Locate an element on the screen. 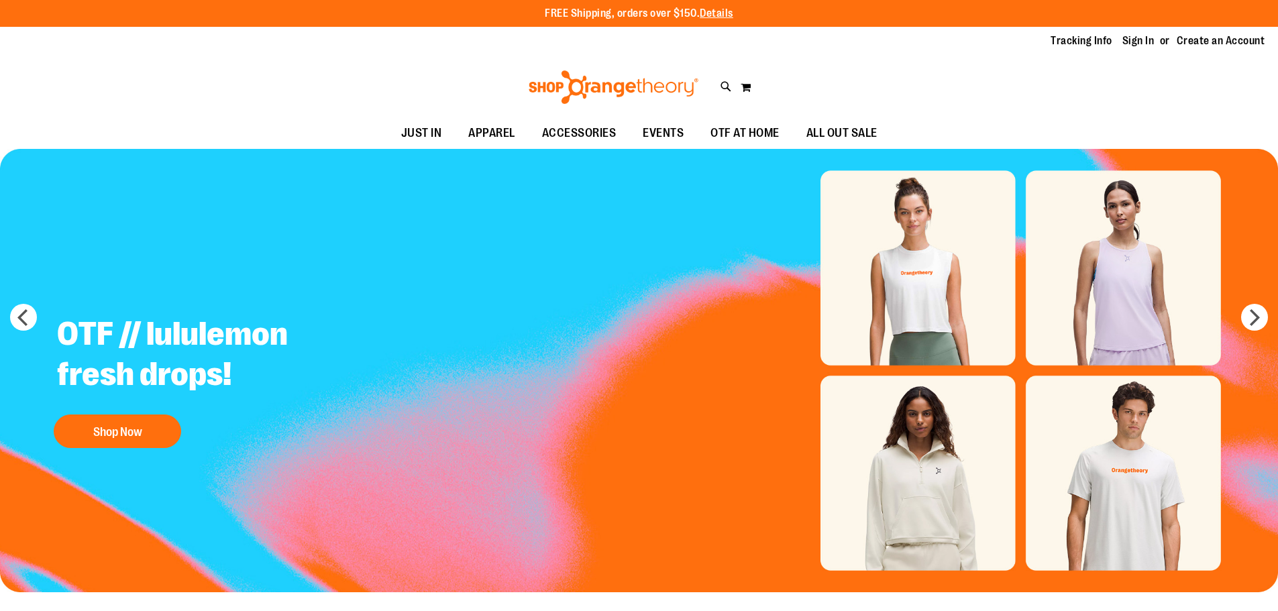  p: FREE Shipping, orders over $150. is located at coordinates (639, 13).